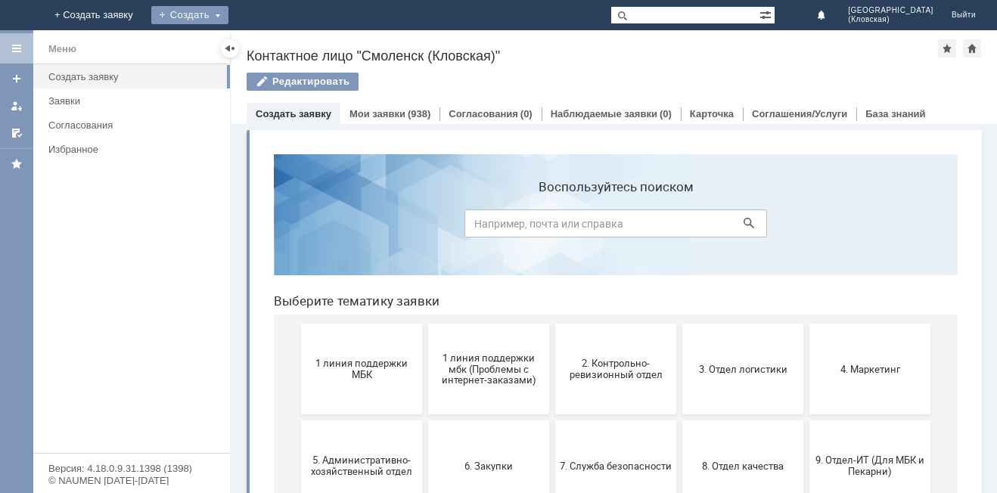  I want to click on div: Добавить в избранное, so click(947, 48).